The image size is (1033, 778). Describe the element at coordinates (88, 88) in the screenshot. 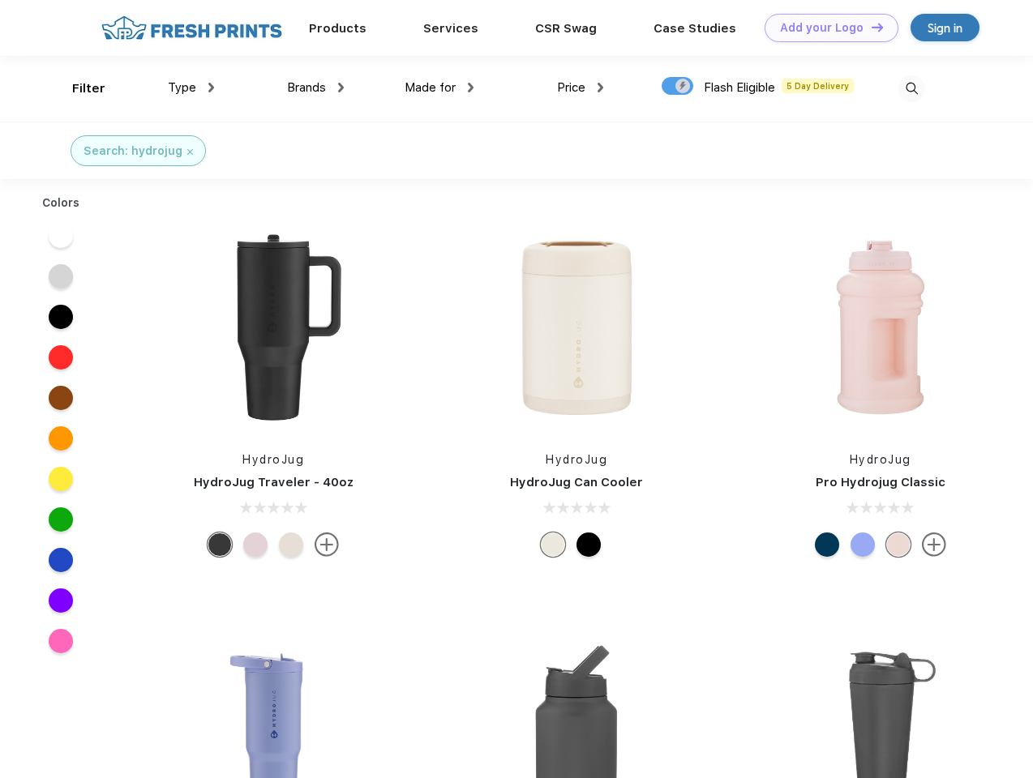

I see `div: Filter` at that location.